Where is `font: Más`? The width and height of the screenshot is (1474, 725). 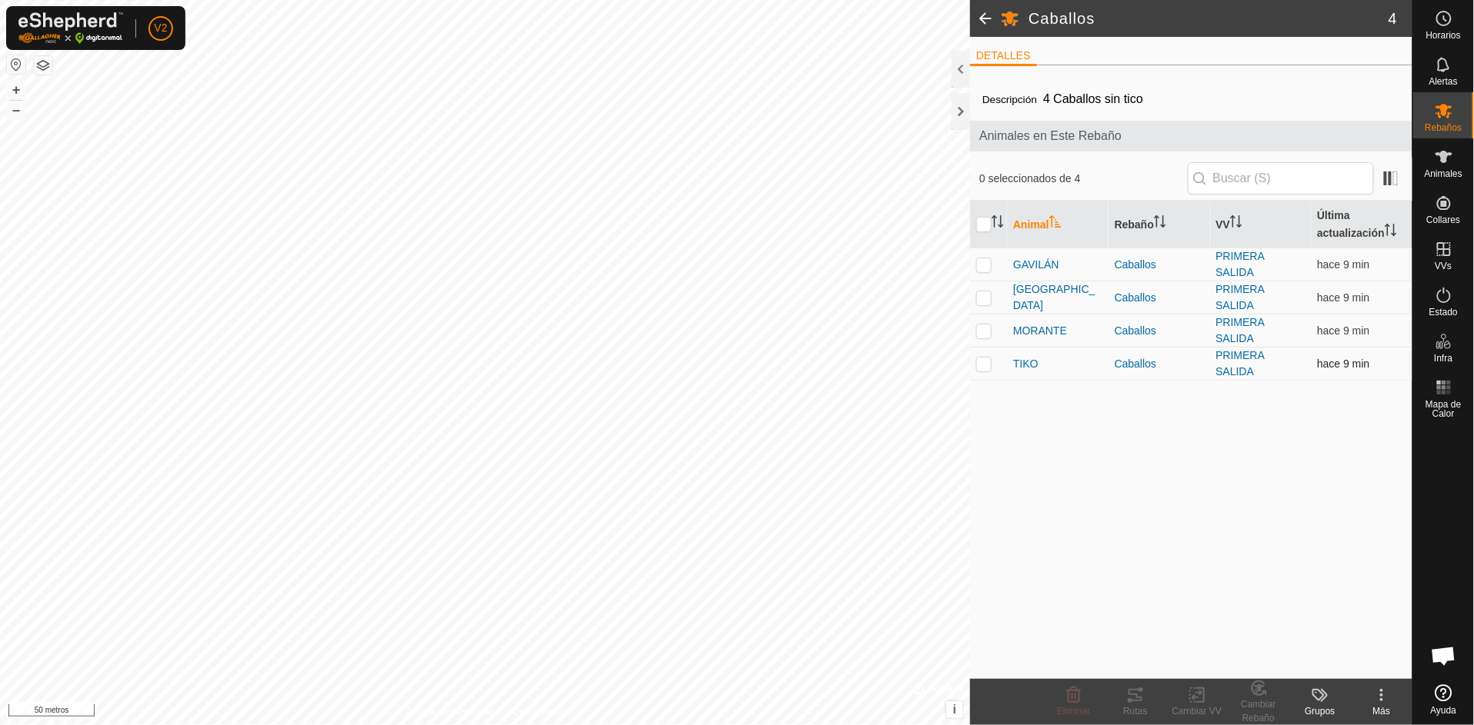
font: Más is located at coordinates (1381, 711).